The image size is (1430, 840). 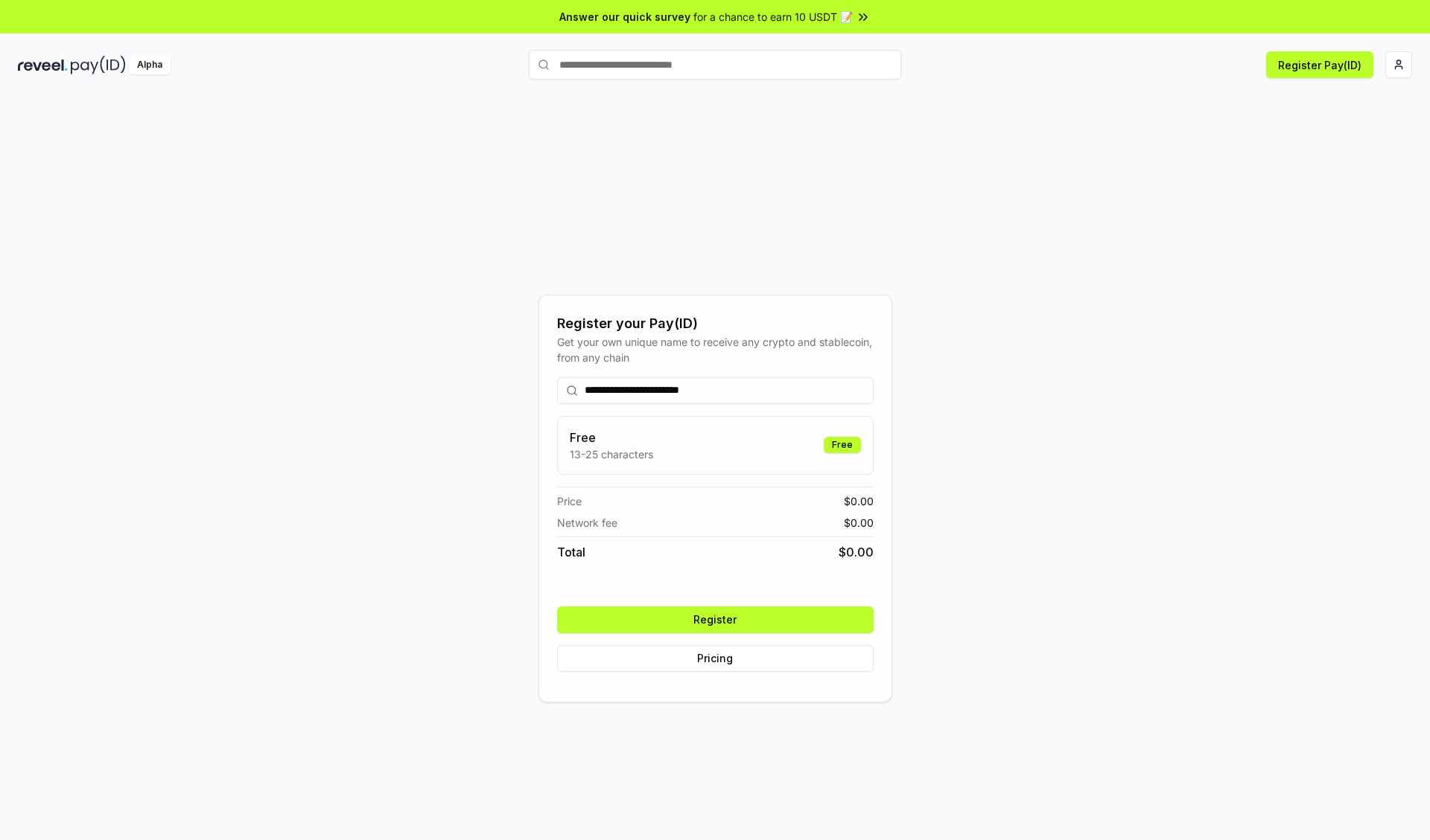 What do you see at coordinates (611, 454) in the screenshot?
I see `p: 13-25 characters` at bounding box center [611, 454].